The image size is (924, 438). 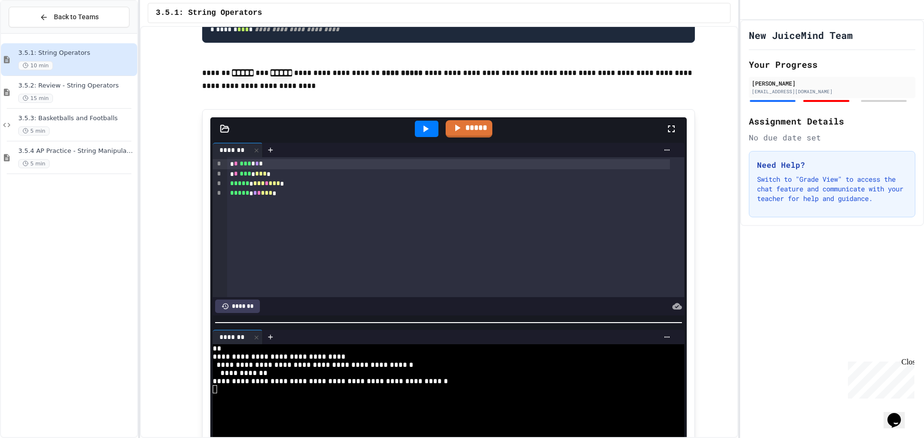 What do you see at coordinates (832, 64) in the screenshot?
I see `h2: Your Progress` at bounding box center [832, 64].